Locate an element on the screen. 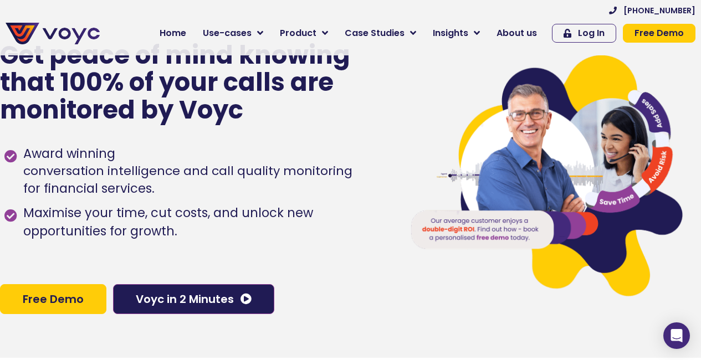 The height and width of the screenshot is (360, 701). span: About us is located at coordinates (517, 33).